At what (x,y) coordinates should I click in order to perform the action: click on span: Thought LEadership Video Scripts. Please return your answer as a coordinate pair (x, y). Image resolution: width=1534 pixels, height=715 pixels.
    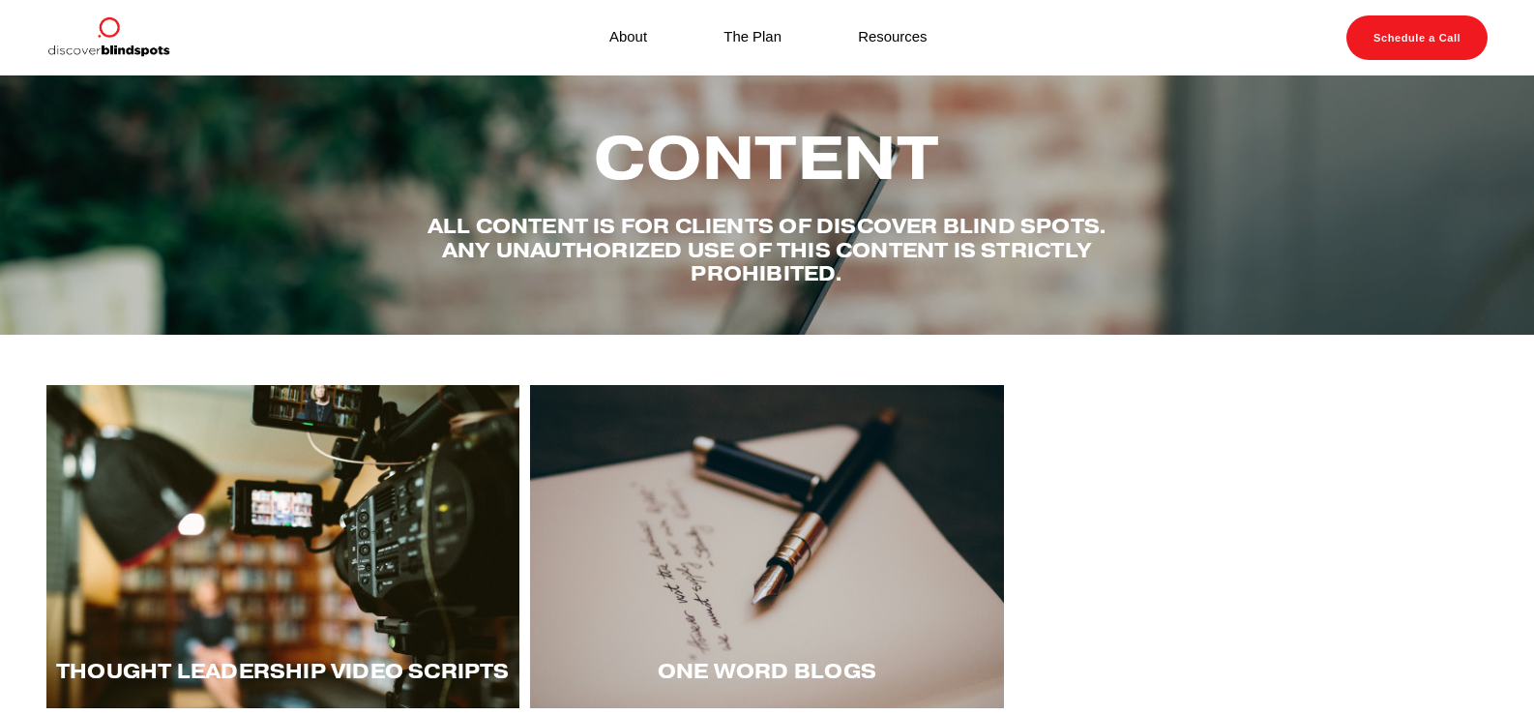
    Looking at the image, I should click on (282, 670).